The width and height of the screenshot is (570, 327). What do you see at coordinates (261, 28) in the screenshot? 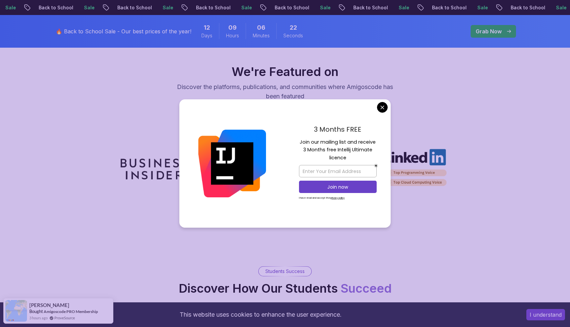
I see `span: 6 Minutes` at bounding box center [261, 28].